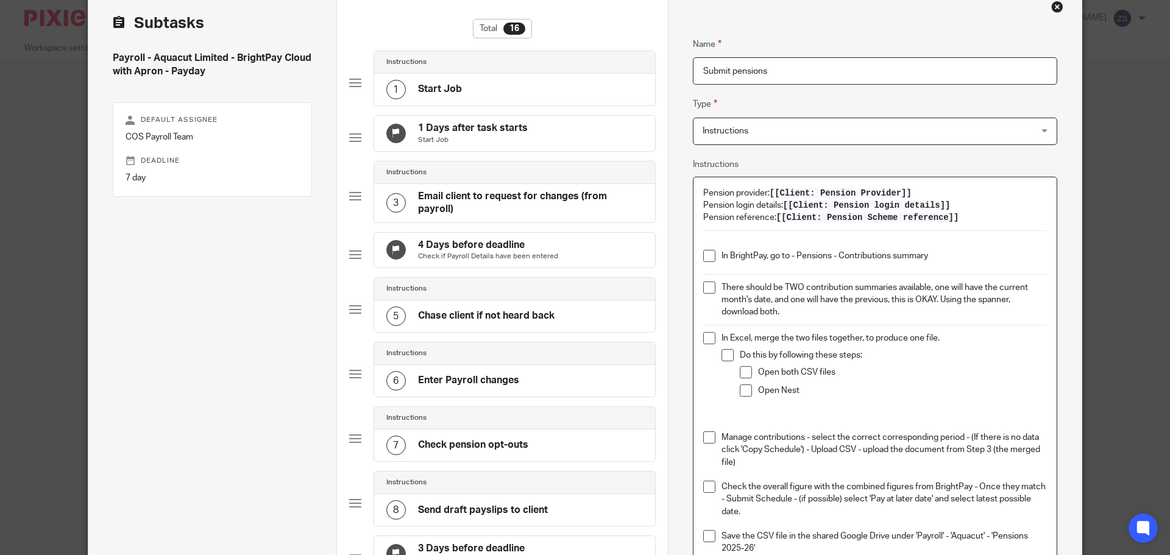 This screenshot has width=1170, height=555. Describe the element at coordinates (396, 381) in the screenshot. I see `div: 6` at that location.